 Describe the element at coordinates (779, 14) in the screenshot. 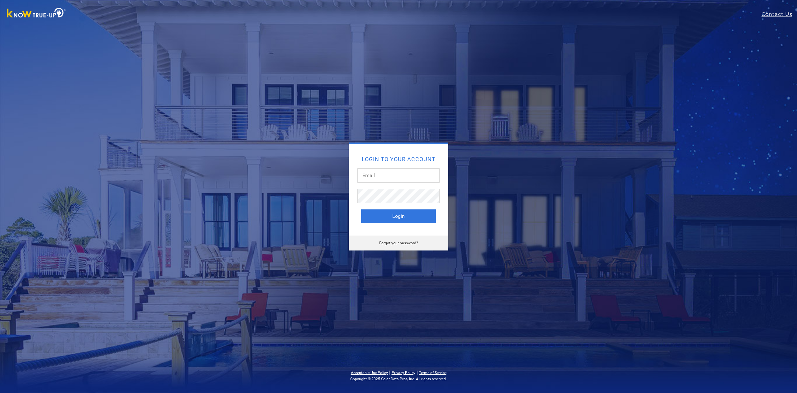

I see `a: Contact Us` at that location.